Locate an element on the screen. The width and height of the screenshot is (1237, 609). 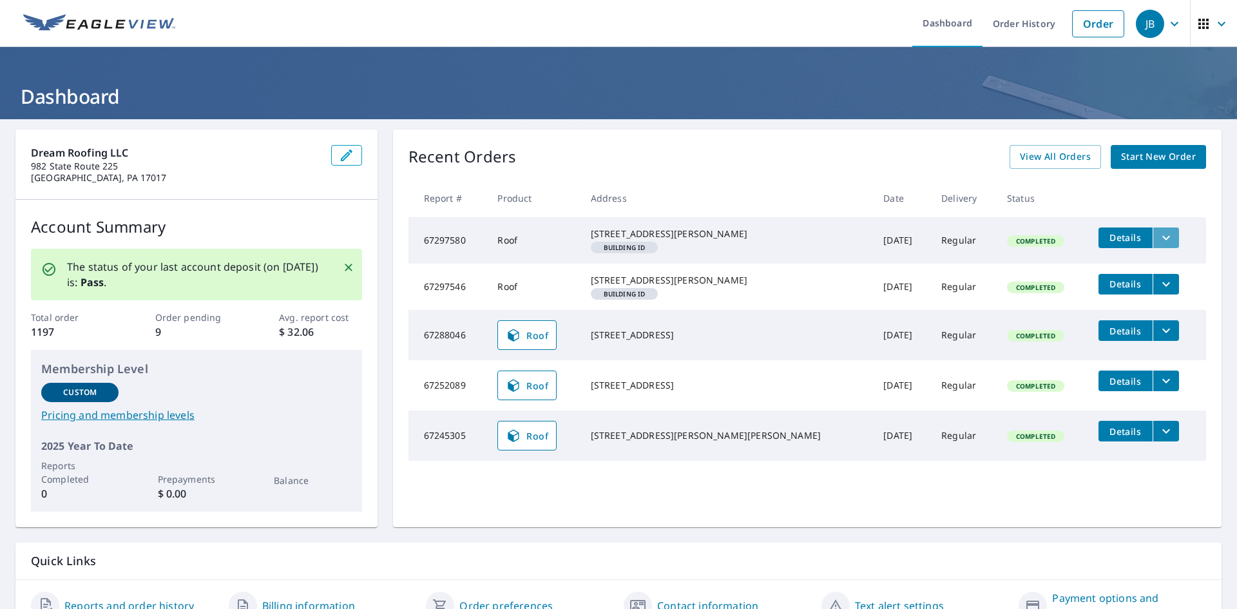
th: Address is located at coordinates (727, 198).